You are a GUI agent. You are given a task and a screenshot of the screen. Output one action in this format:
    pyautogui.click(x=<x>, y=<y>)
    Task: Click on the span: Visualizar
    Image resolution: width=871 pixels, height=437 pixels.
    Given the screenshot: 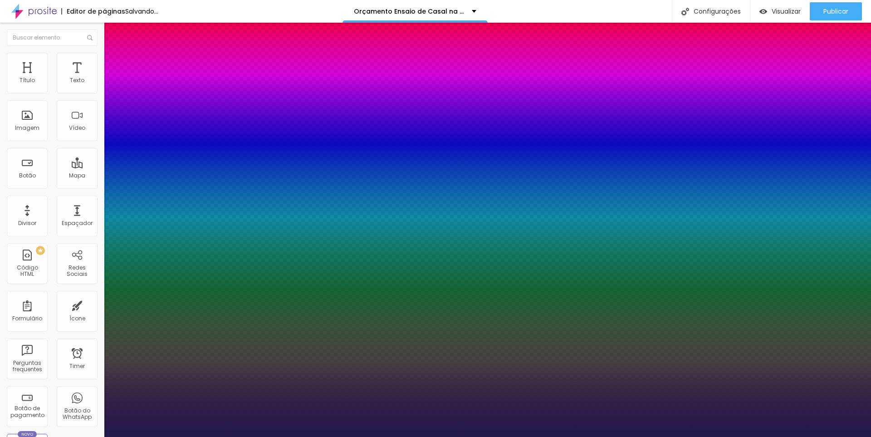 What is the action you would take?
    pyautogui.click(x=786, y=11)
    